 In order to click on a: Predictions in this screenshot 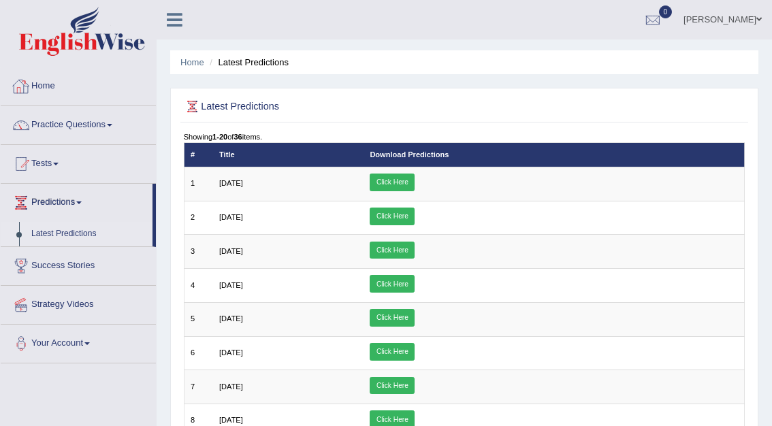, I will do `click(76, 201)`.